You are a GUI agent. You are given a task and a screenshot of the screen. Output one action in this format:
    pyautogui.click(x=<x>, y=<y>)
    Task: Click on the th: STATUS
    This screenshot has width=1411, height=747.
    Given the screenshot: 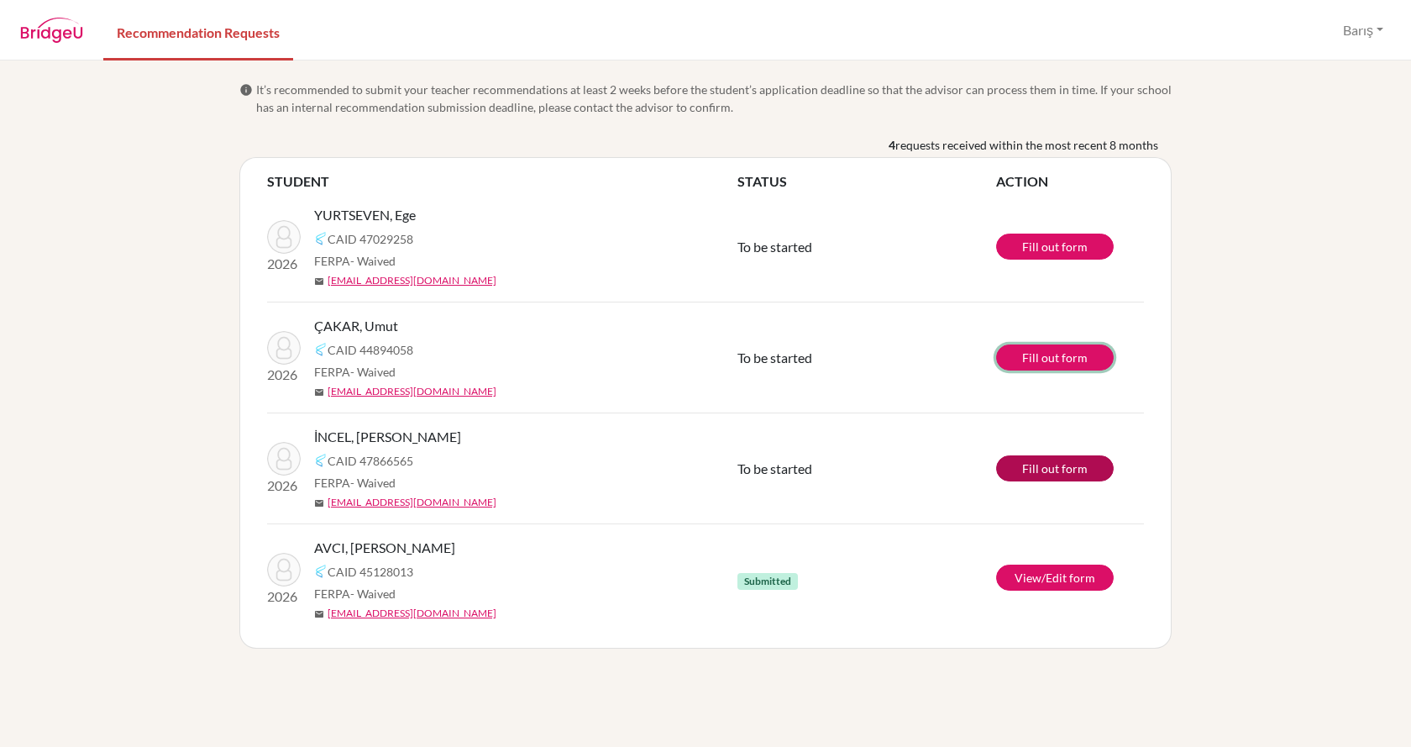 What is the action you would take?
    pyautogui.click(x=867, y=181)
    